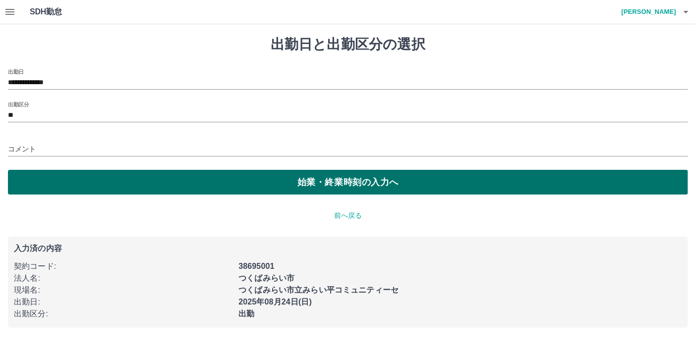 The width and height of the screenshot is (696, 354). What do you see at coordinates (16, 71) in the screenshot?
I see `label: 出勤日` at bounding box center [16, 71].